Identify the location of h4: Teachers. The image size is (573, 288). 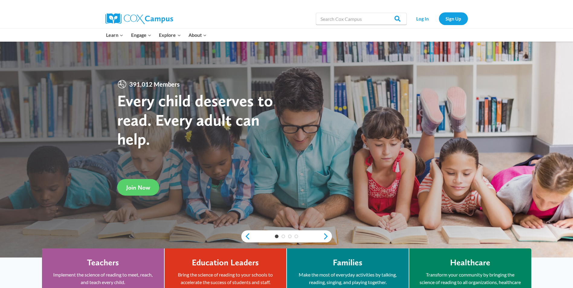
(103, 263).